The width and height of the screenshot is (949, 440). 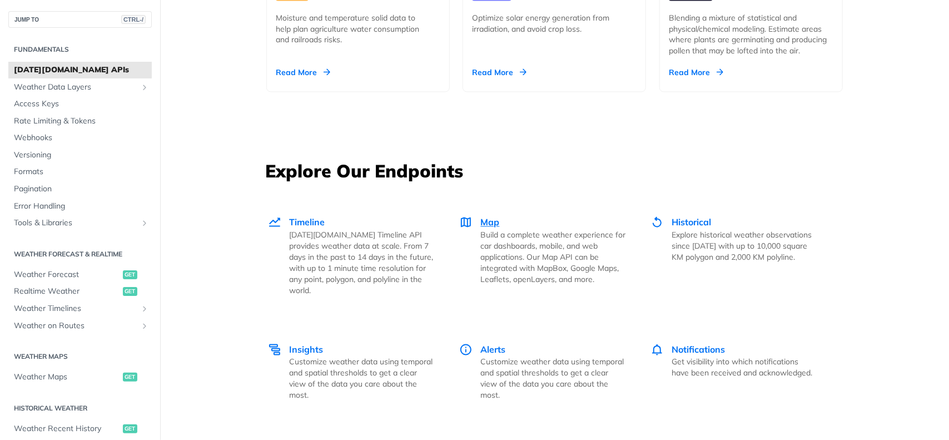 What do you see at coordinates (692, 222) in the screenshot?
I see `span: Historical` at bounding box center [692, 222].